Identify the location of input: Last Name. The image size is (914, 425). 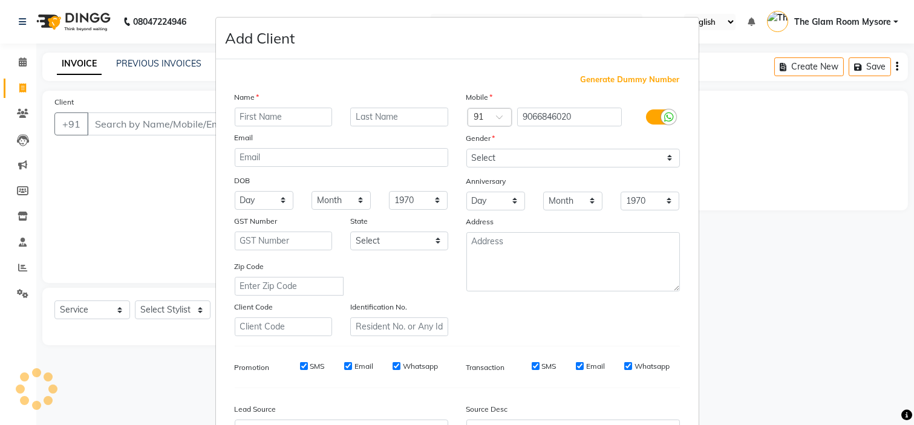
(399, 117).